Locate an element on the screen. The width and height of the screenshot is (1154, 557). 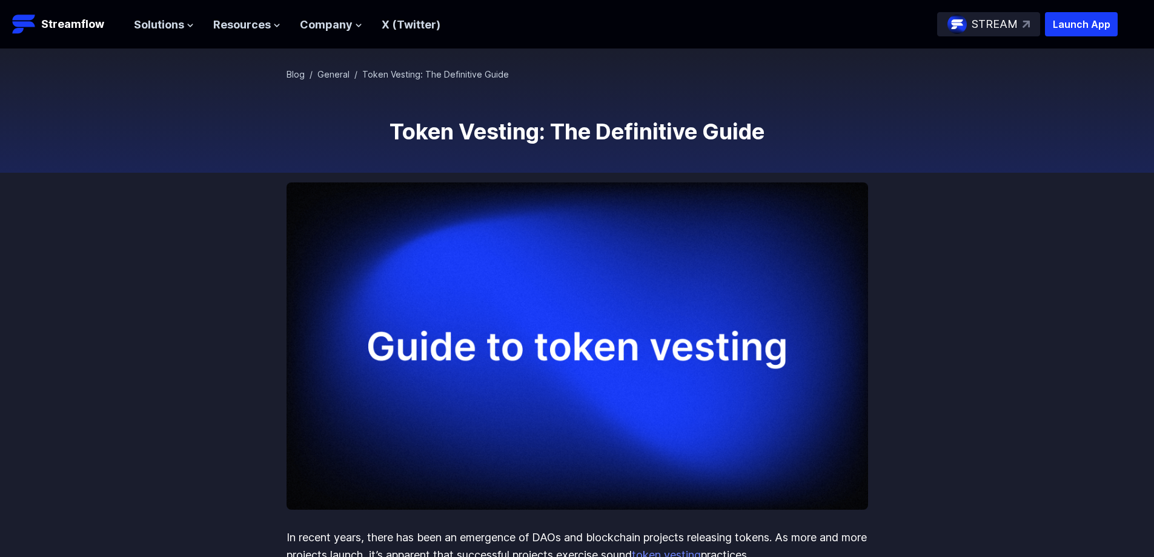
p: Streamflow is located at coordinates (73, 24).